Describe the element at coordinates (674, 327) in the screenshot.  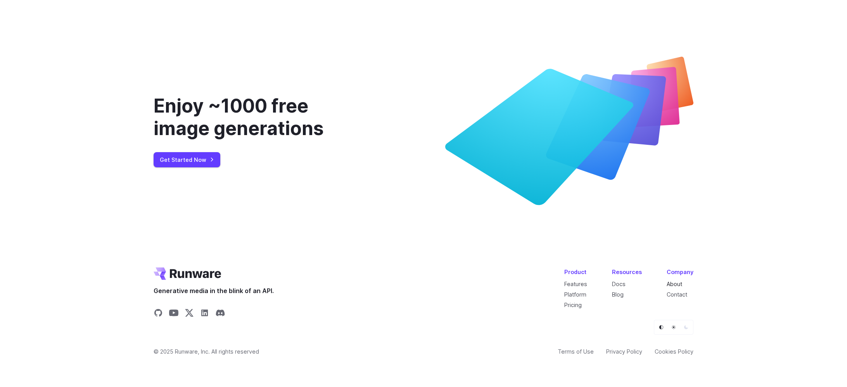
I see `ul: Theme selector` at that location.